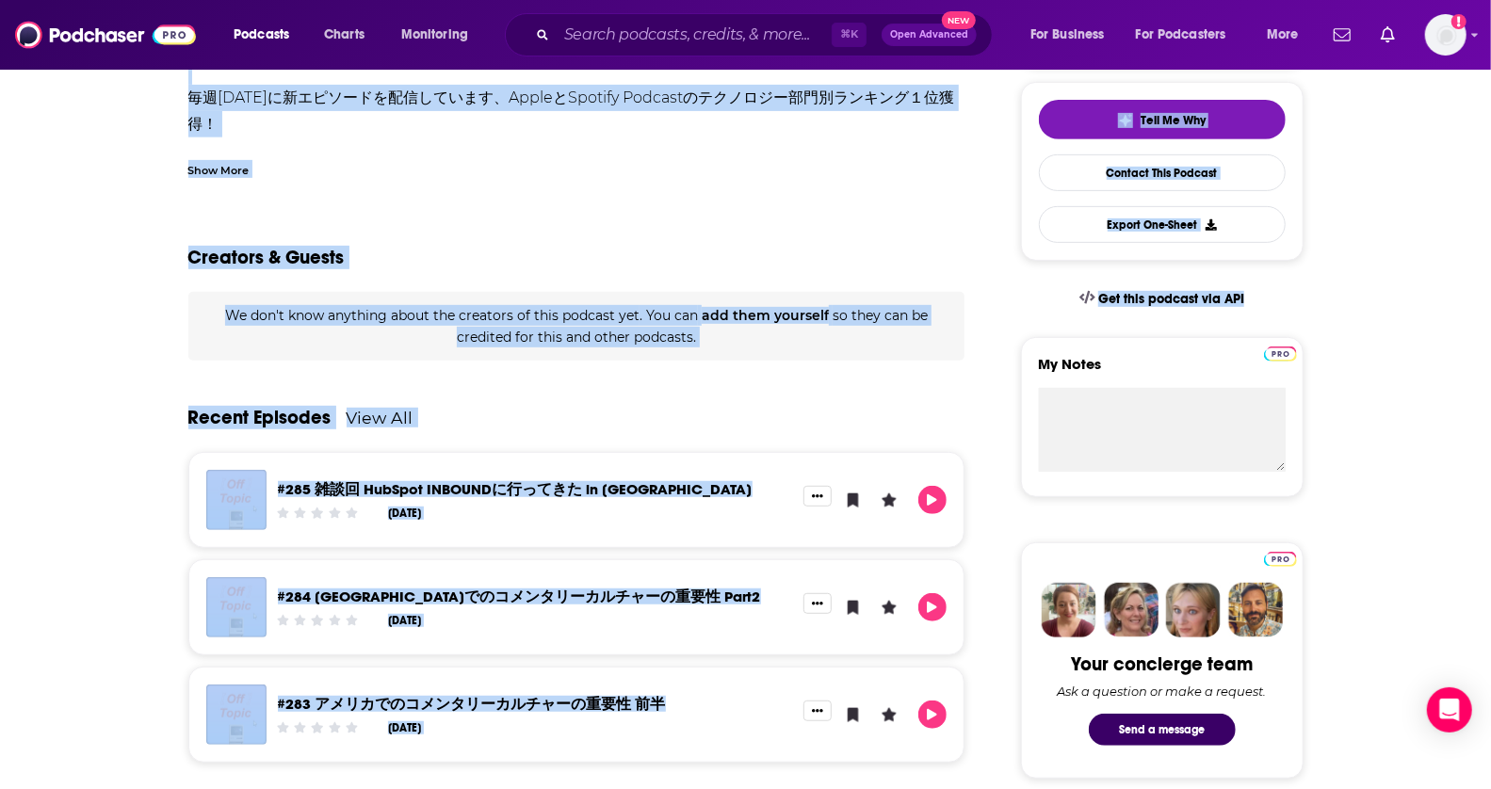 This screenshot has height=789, width=1491. What do you see at coordinates (694, 35) in the screenshot?
I see `input: Search podcasts, credits, & more...` at bounding box center [694, 35].